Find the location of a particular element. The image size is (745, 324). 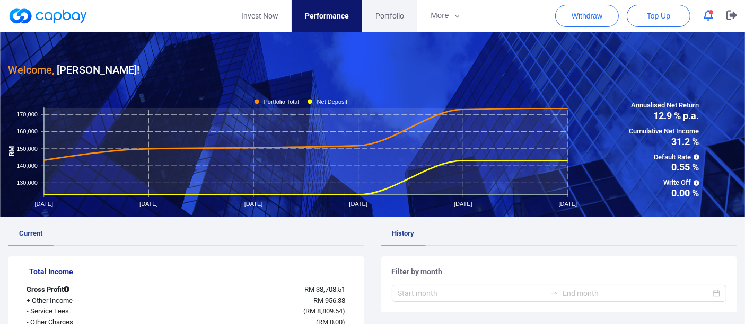

button: Top Up is located at coordinates (658, 16).